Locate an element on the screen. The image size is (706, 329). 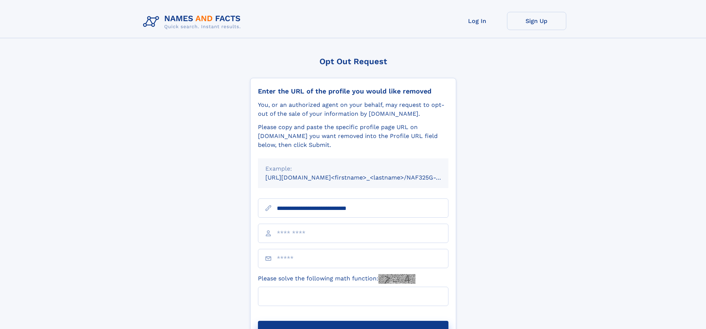
img: Logo Names and Facts is located at coordinates (194, 22).